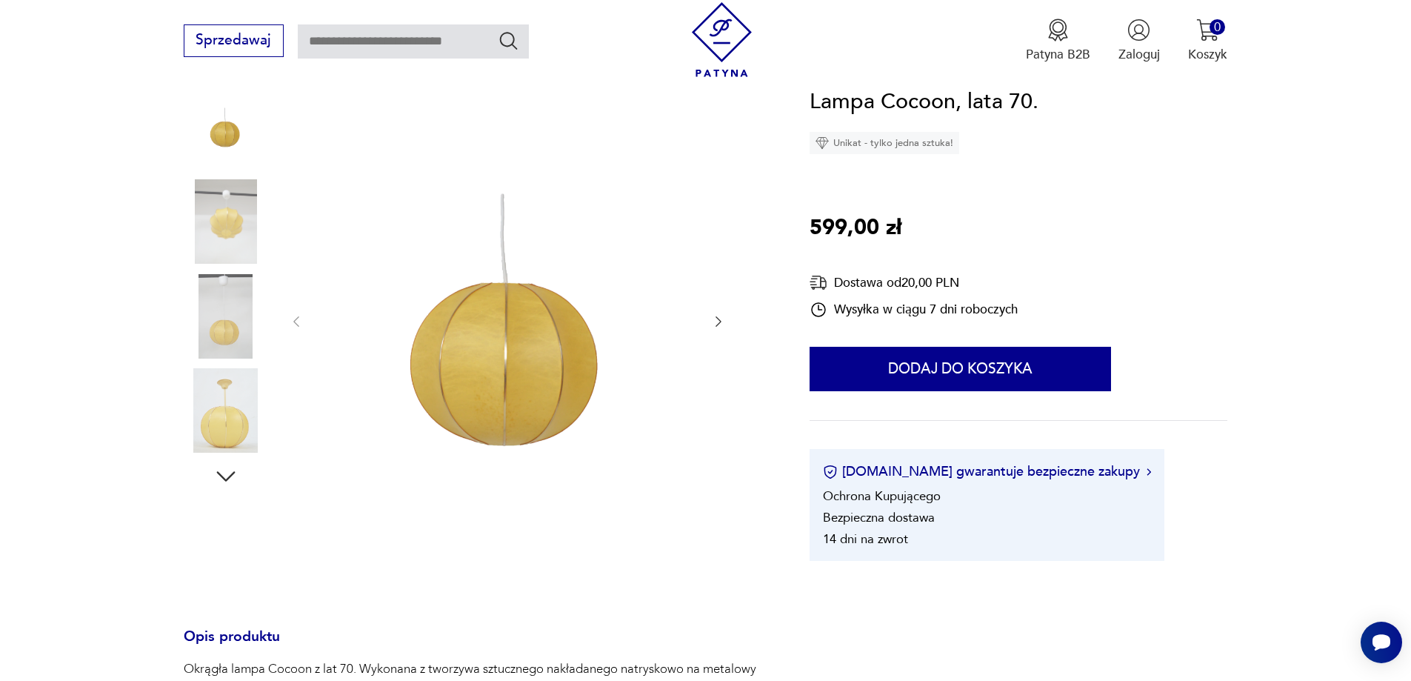  What do you see at coordinates (1139, 41) in the screenshot?
I see `button: Zaloguj` at bounding box center [1139, 41].